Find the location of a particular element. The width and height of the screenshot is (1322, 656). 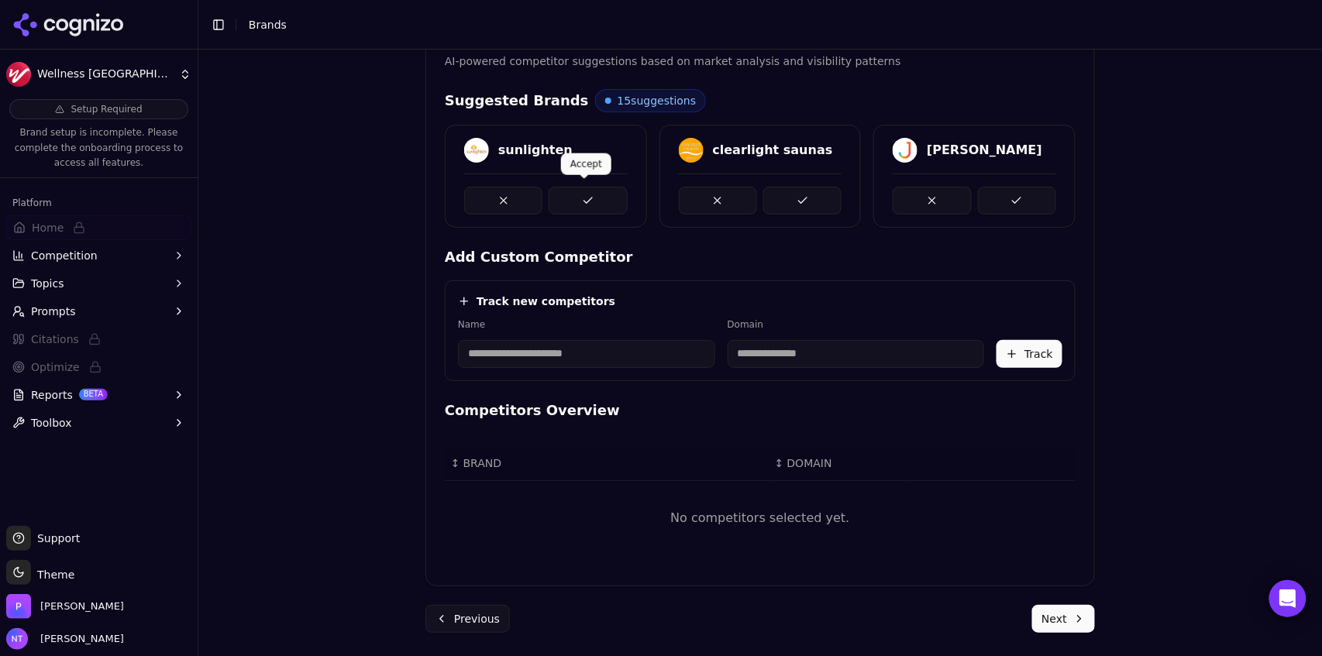

span: Competition is located at coordinates (64, 256).